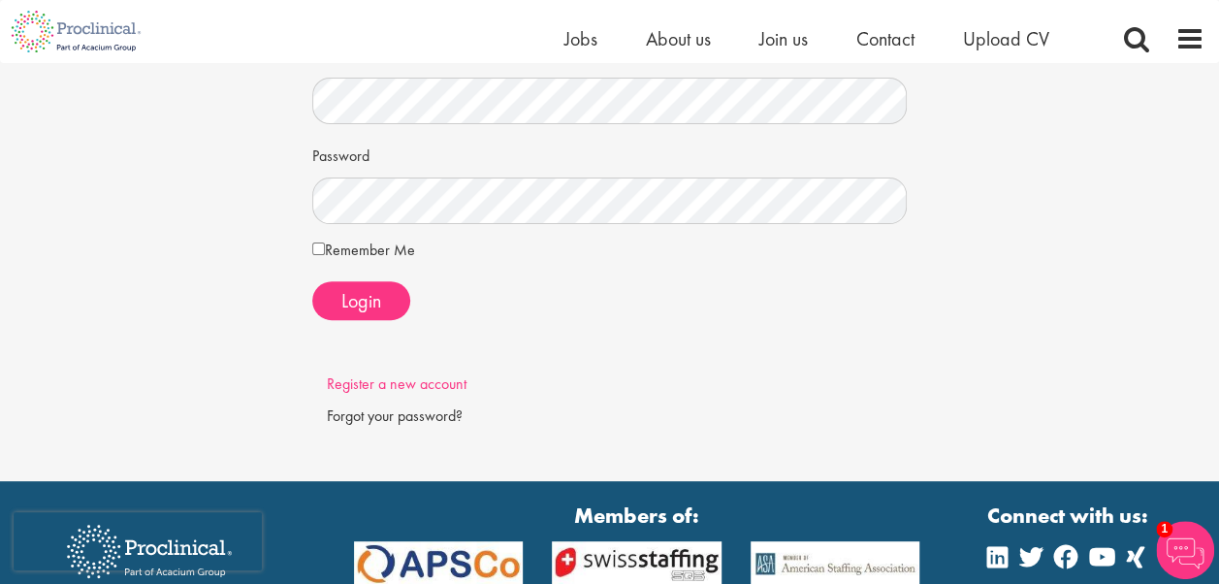 The width and height of the screenshot is (1219, 584). What do you see at coordinates (318, 248) in the screenshot?
I see `input: Remember Me` at bounding box center [318, 248].